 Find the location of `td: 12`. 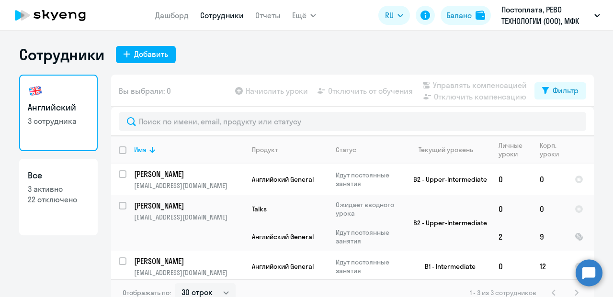

td: 12 is located at coordinates (549, 267).